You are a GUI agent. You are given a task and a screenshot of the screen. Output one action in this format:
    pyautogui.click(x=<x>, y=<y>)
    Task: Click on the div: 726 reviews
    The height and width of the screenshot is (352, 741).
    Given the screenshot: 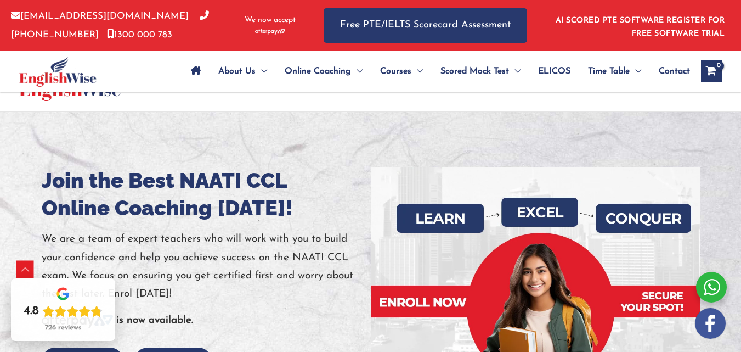 What is the action you would take?
    pyautogui.click(x=63, y=328)
    